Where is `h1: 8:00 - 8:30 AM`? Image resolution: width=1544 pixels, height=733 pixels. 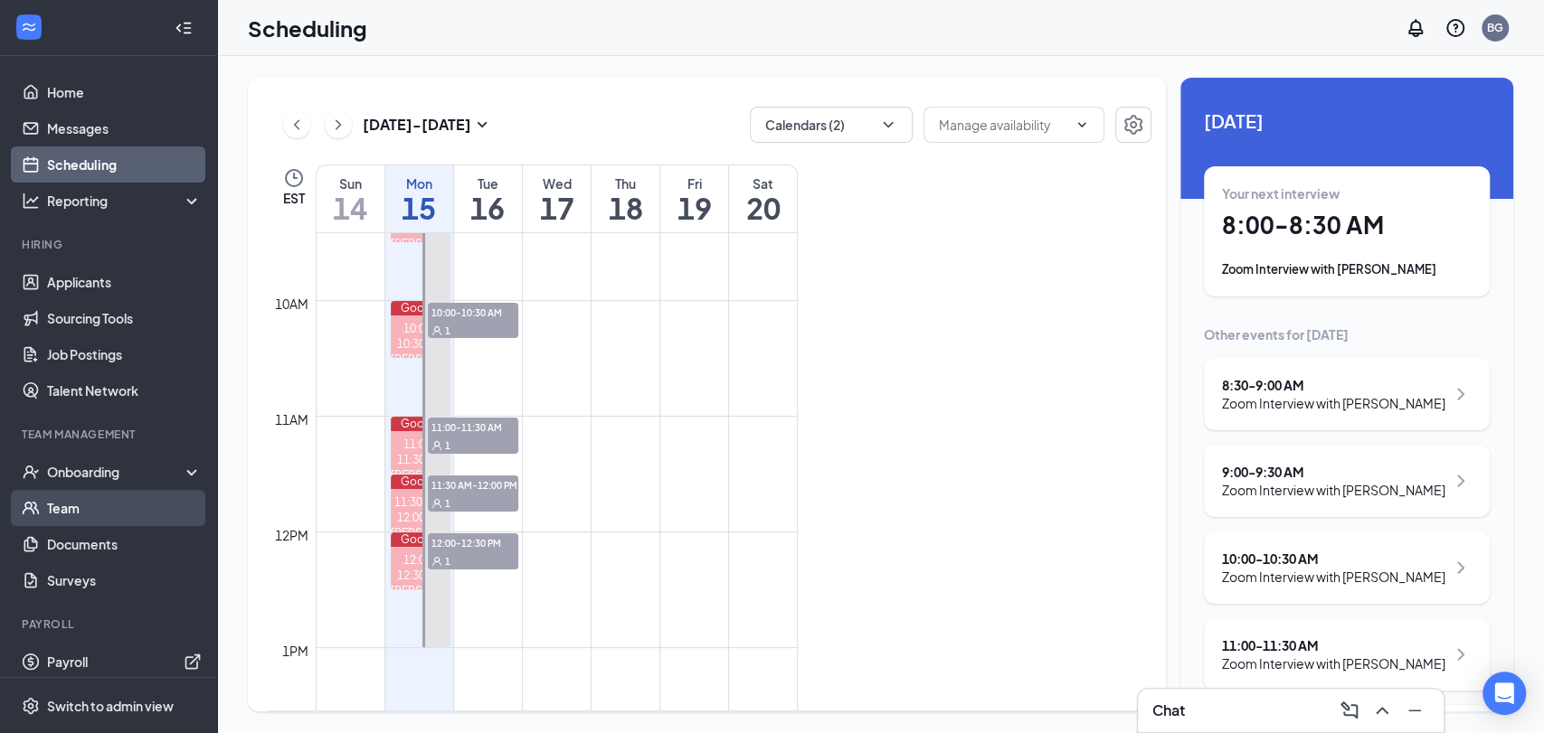 h1: 8:00 - 8:30 AM is located at coordinates (1346, 225).